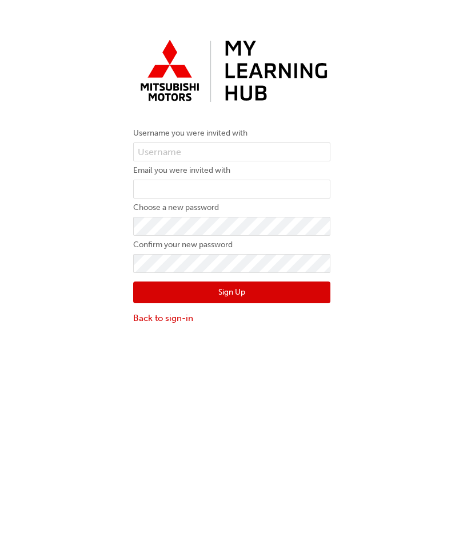 This screenshot has width=463, height=559. Describe the element at coordinates (232, 208) in the screenshot. I see `label: Choose a new password` at that location.